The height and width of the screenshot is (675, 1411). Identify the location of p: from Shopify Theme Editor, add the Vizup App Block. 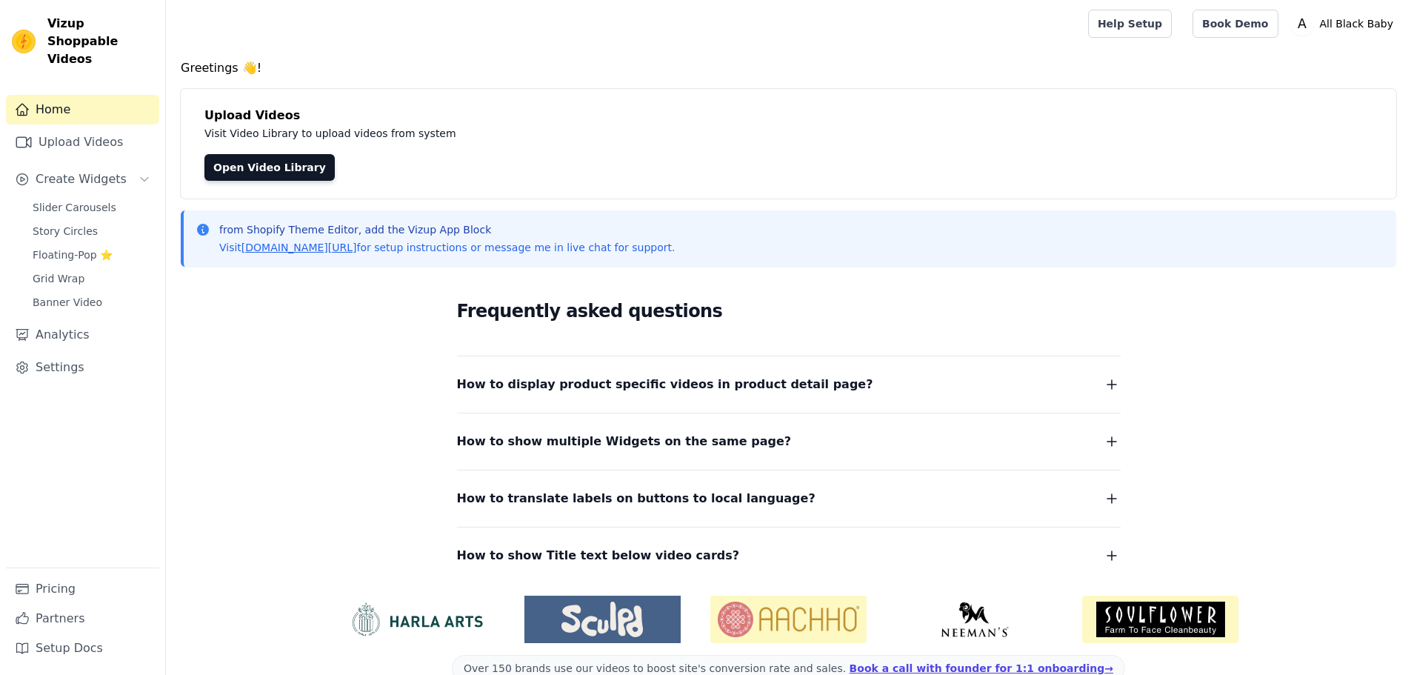
(447, 230).